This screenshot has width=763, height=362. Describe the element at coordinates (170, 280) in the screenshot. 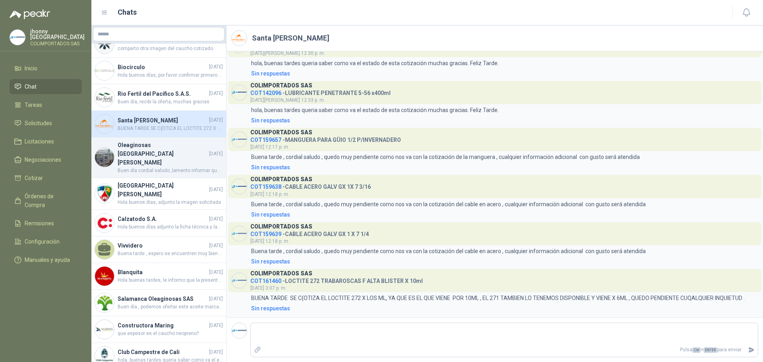

I see `span: Hola buenas tardes, le informo que la presentación de de la lámina es de 125 cm x 245 cm transpar...` at that location.